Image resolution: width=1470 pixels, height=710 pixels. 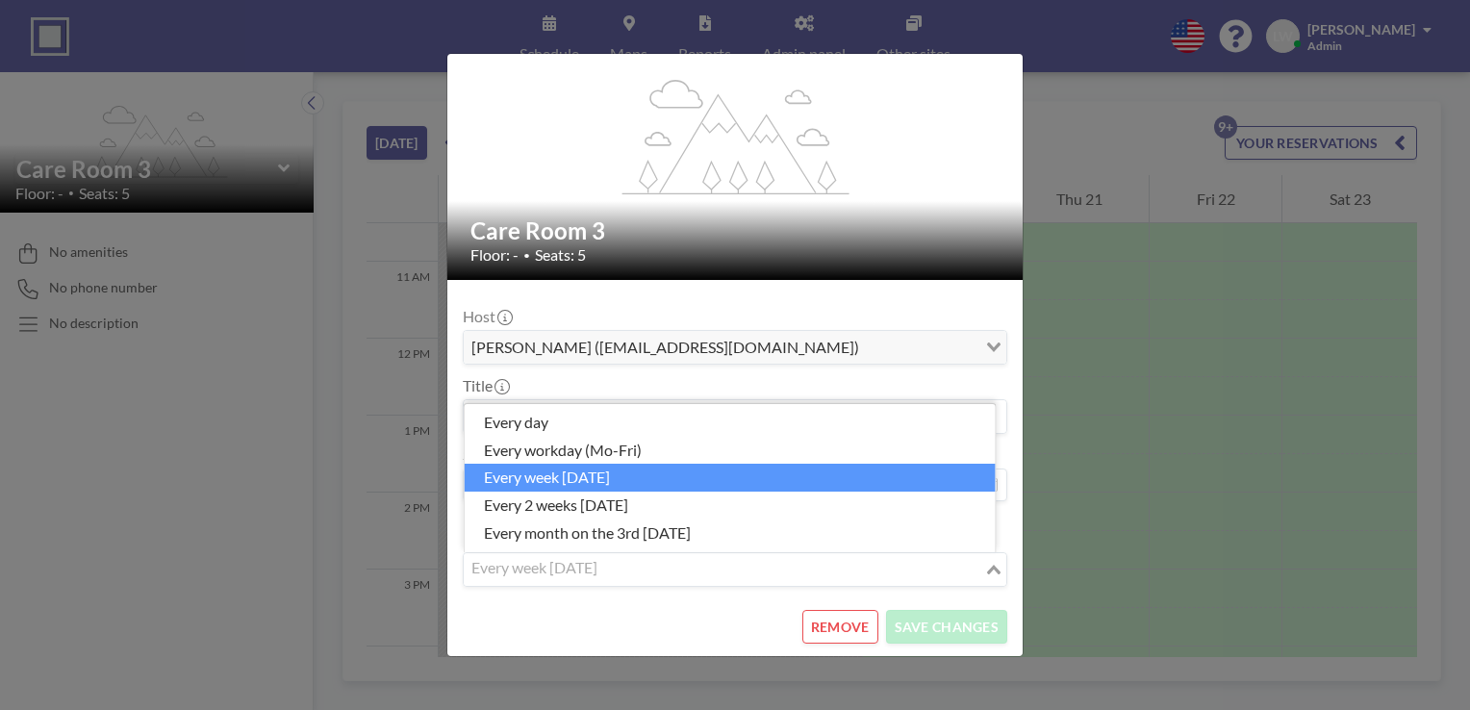 What do you see at coordinates (494, 255) in the screenshot?
I see `span: Floor: -` at bounding box center [494, 255].